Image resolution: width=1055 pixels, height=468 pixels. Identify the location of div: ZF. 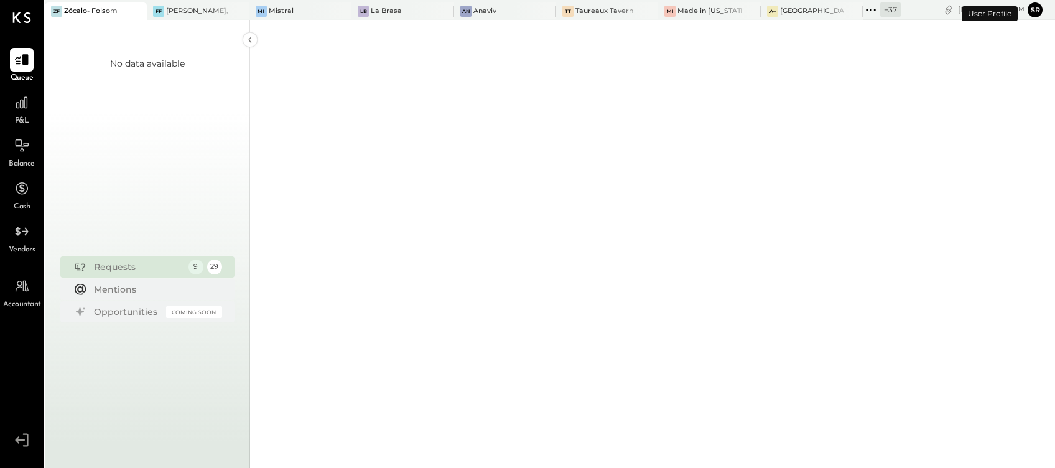
(57, 11).